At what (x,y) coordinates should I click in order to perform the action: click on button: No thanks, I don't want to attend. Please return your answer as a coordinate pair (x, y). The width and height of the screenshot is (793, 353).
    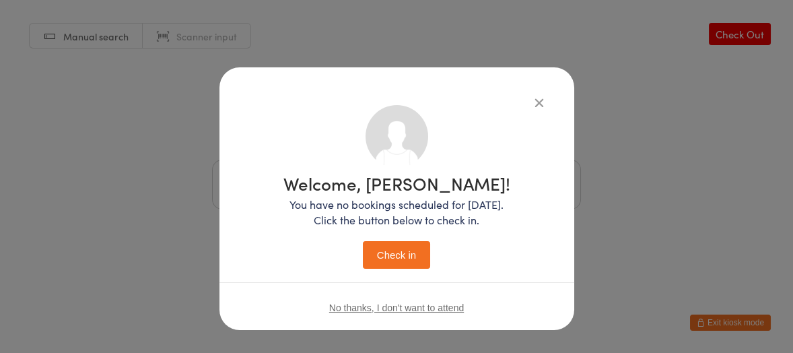
    Looking at the image, I should click on (396, 308).